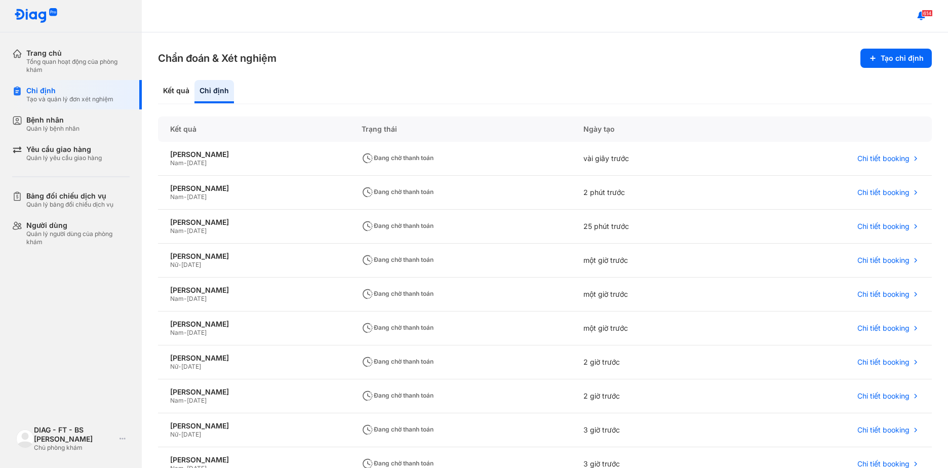 The height and width of the screenshot is (468, 948). What do you see at coordinates (78, 238) in the screenshot?
I see `div: Quản lý người dùng của phòng khám` at bounding box center [78, 238].